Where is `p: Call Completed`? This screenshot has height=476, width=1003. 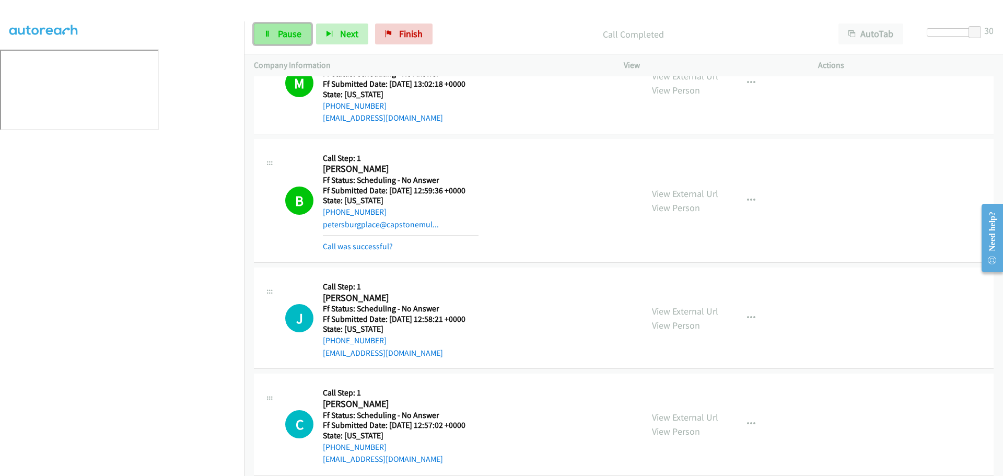 p: Call Completed is located at coordinates (633, 34).